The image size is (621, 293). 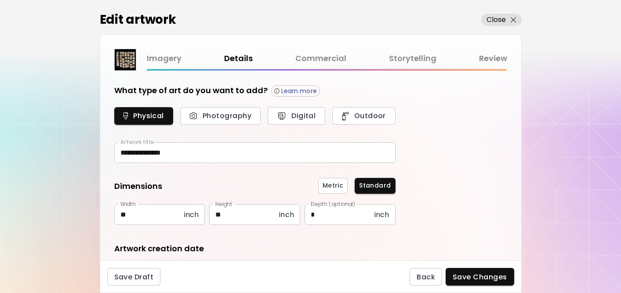 What do you see at coordinates (134, 277) in the screenshot?
I see `span: Save Draft` at bounding box center [134, 277].